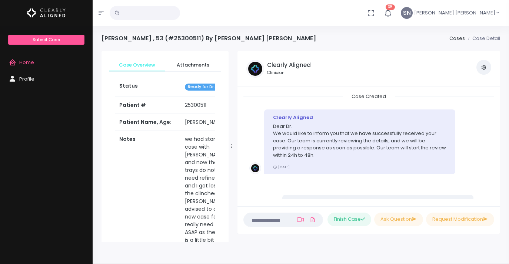  Describe the element at coordinates (406, 13) in the screenshot. I see `span: SN` at that location.